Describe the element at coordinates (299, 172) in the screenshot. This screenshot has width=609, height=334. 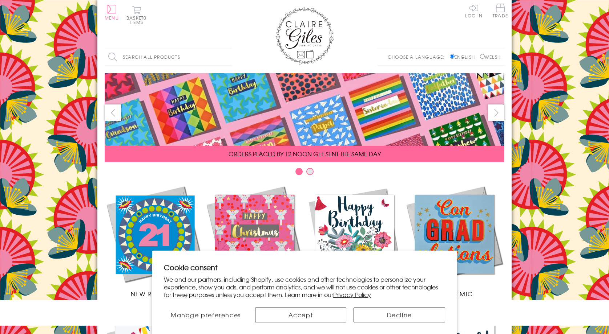
I see `button: Carousel Page 1 (Current Slide)` at that location.